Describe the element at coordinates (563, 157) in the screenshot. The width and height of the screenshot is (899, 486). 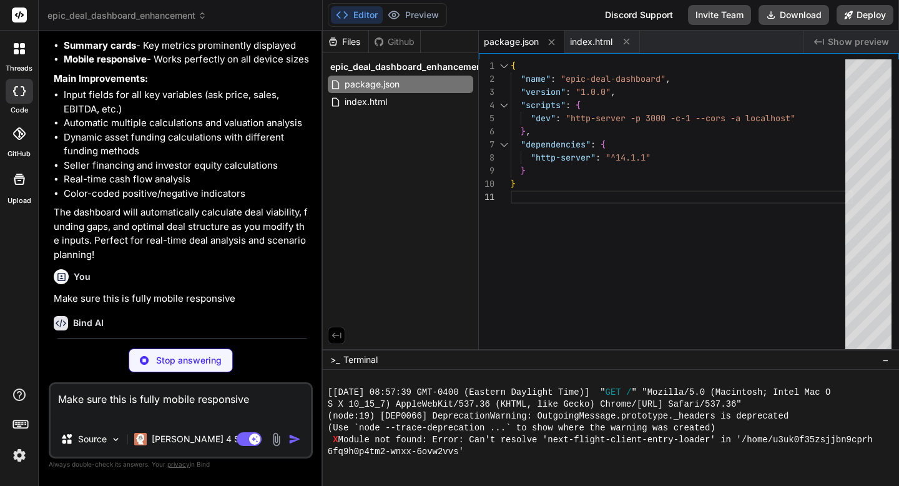
I see `span: "http-server"` at that location.